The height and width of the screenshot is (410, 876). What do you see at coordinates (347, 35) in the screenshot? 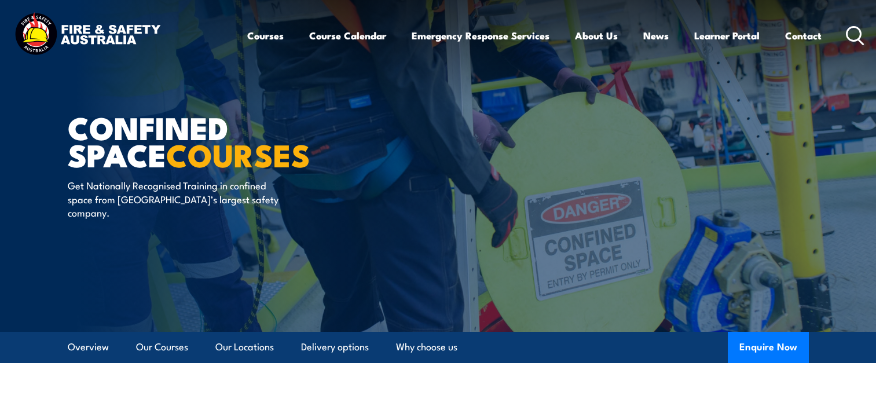
I see `a: Course Calendar` at bounding box center [347, 35].